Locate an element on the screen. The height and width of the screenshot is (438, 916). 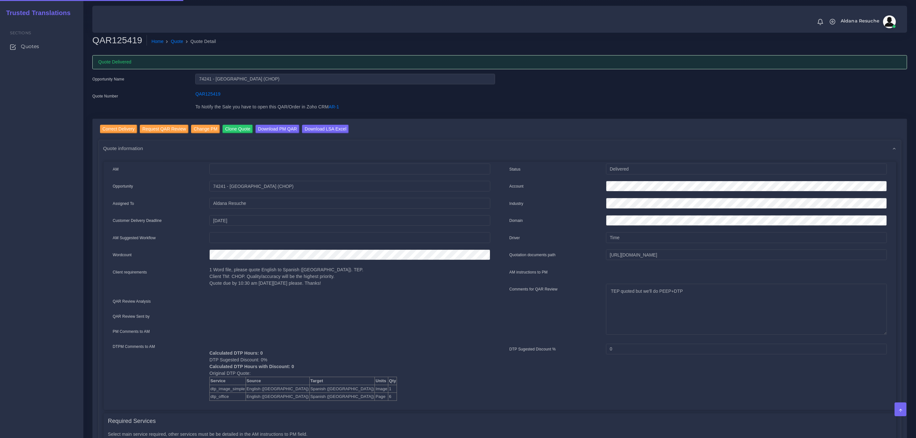
span: Quotes is located at coordinates (30, 47).